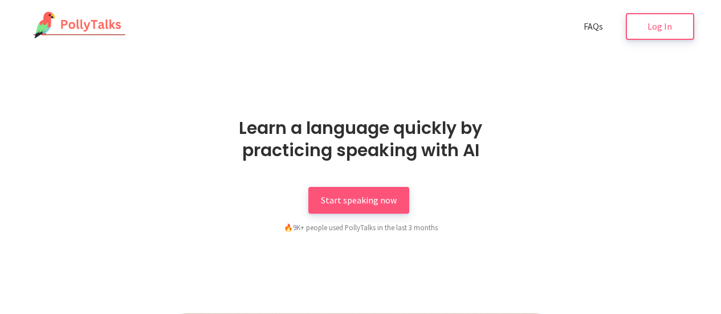  I want to click on div: 9K+ people used PollyTalks in the last 3 months, so click(361, 228).